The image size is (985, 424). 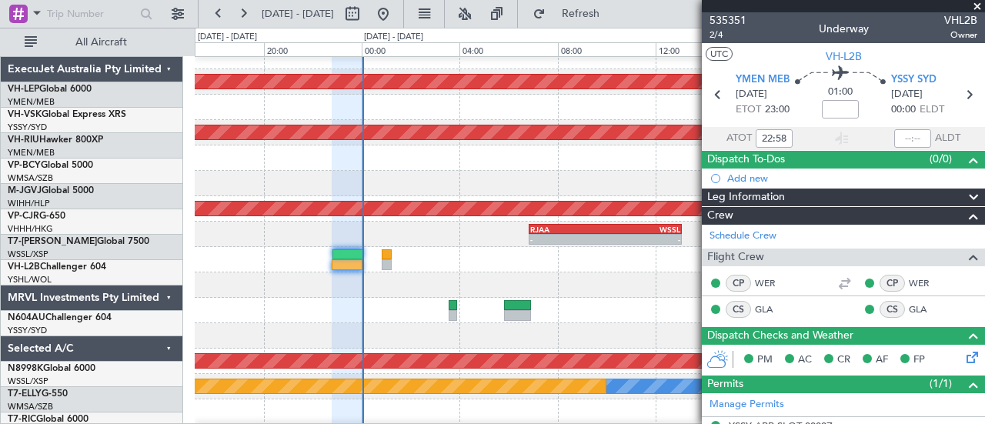 What do you see at coordinates (904, 110) in the screenshot?
I see `span: 00:00` at bounding box center [904, 110].